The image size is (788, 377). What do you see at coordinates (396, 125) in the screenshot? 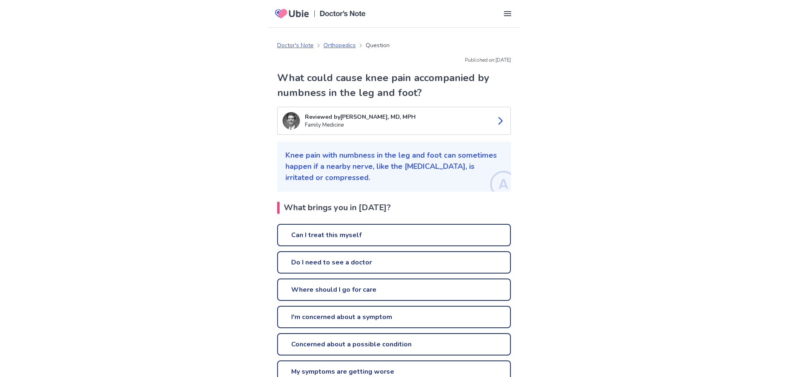
I see `p: Family Medicine` at bounding box center [396, 125].